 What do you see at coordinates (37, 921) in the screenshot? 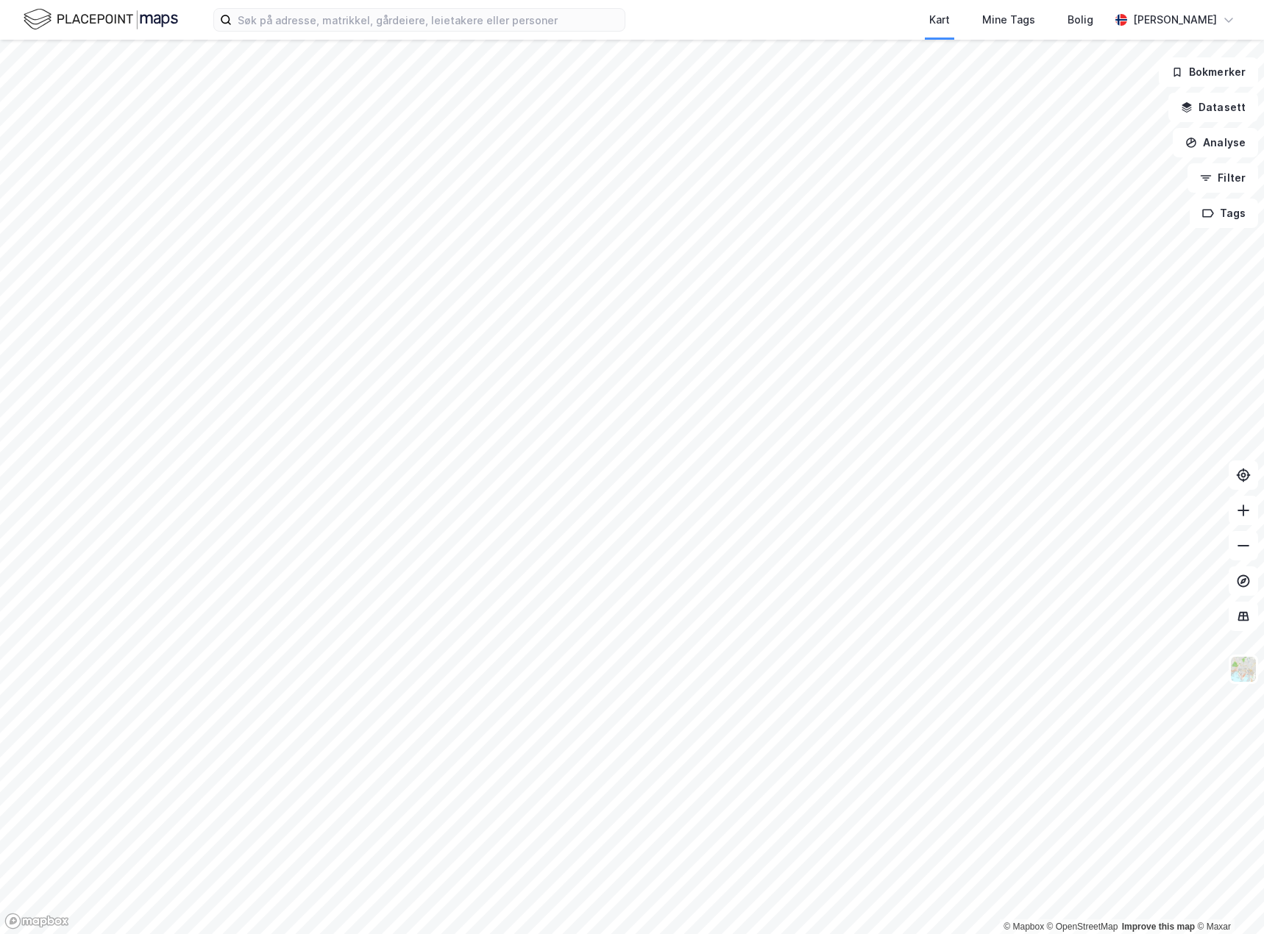
I see `a: Mapbox homepage` at bounding box center [37, 921].